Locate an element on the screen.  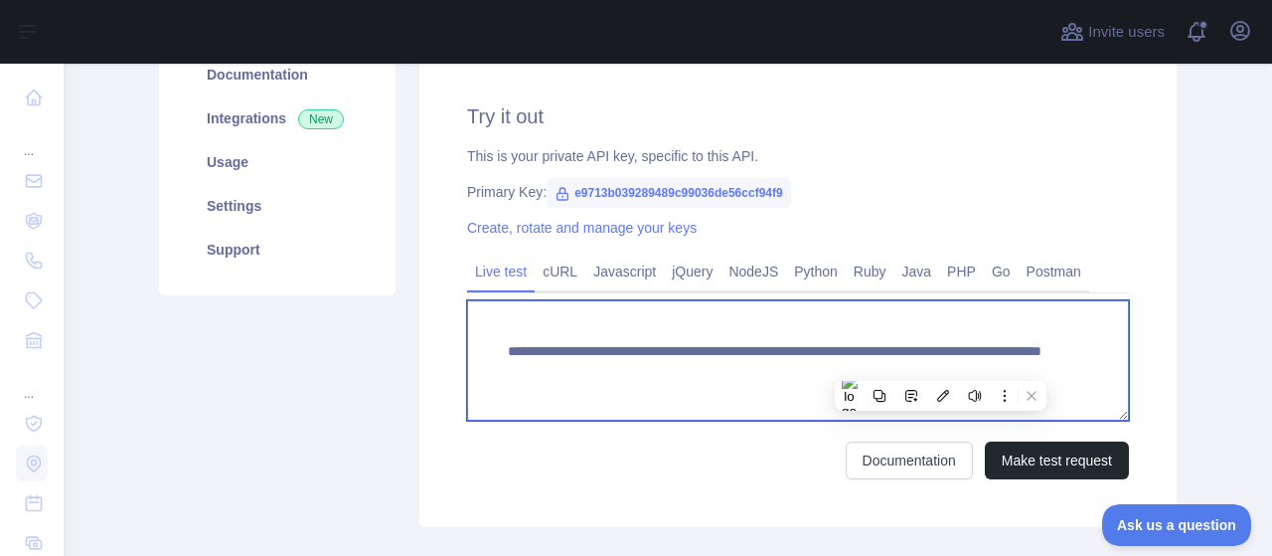
a: NodeJS is located at coordinates (753, 271).